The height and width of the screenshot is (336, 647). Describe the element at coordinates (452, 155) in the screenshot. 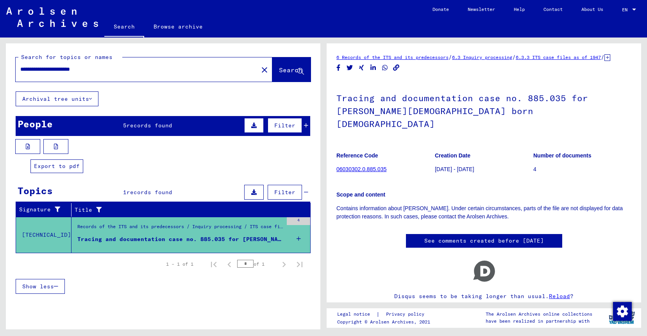

I see `b: Creation Date` at that location.